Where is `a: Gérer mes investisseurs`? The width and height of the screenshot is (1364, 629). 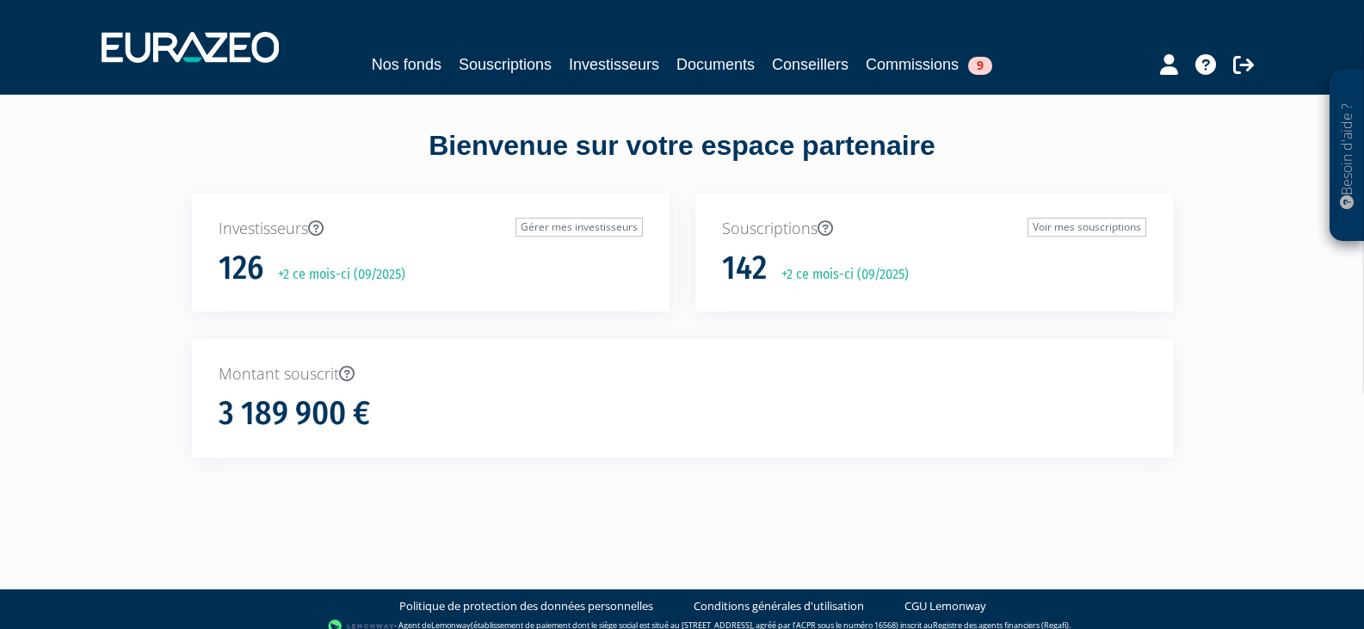
a: Gérer mes investisseurs is located at coordinates (579, 227).